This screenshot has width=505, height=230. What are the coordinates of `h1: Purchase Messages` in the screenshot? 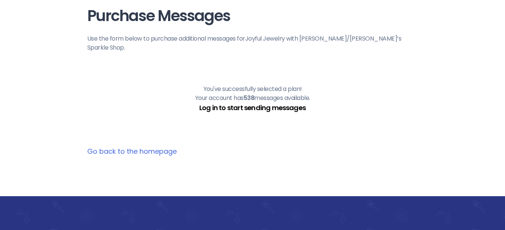 It's located at (253, 16).